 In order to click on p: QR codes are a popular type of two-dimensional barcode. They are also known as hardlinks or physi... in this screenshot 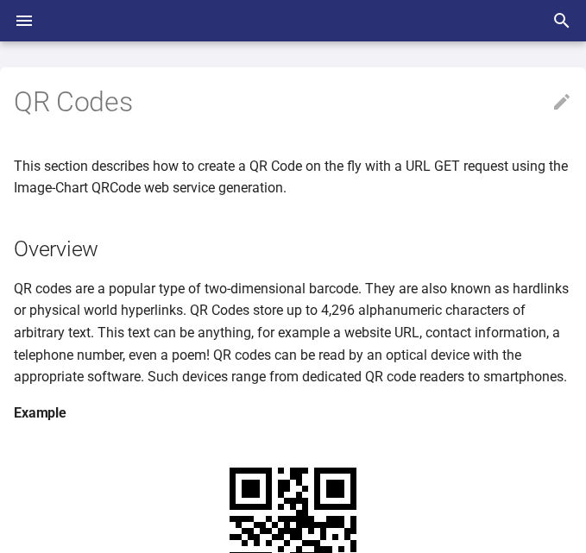, I will do `click(293, 333)`.